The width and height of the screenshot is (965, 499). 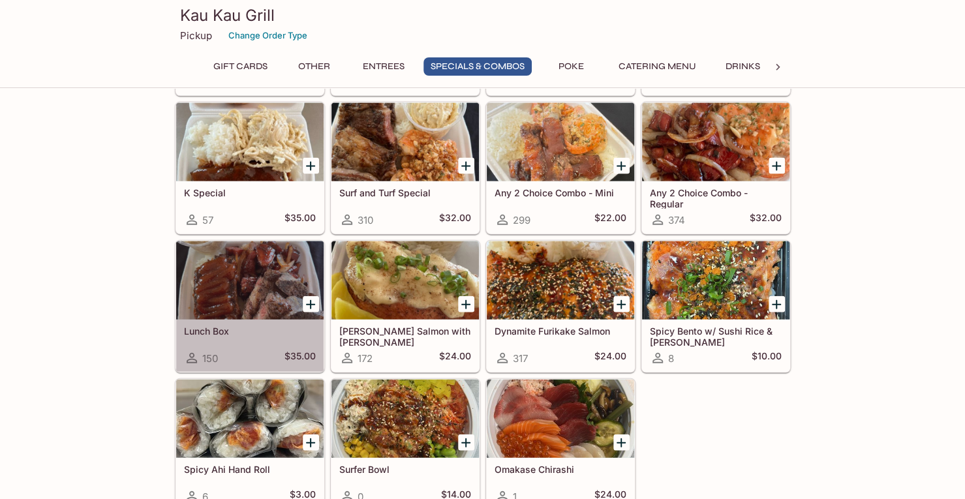 What do you see at coordinates (250, 419) in the screenshot?
I see `div: Spicy Ahi Hand Roll` at bounding box center [250, 419].